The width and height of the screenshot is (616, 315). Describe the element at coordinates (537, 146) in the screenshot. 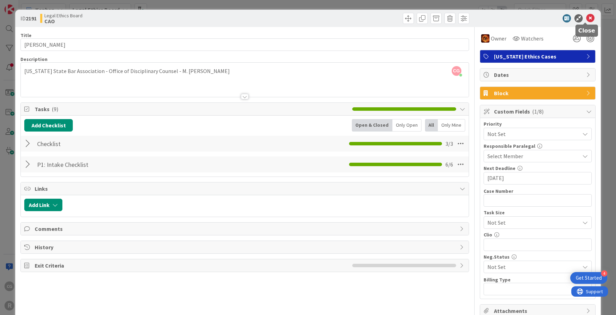

I see `div: Responsible Paralegal` at that location.